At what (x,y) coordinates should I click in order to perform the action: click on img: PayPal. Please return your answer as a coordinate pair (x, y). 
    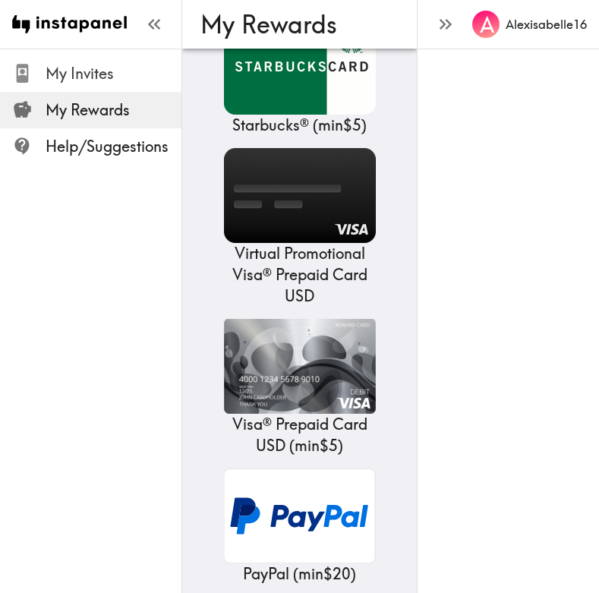
    Looking at the image, I should click on (300, 515).